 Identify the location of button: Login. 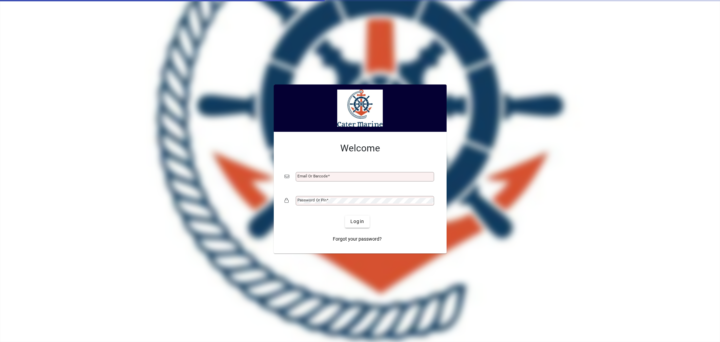
(357, 221).